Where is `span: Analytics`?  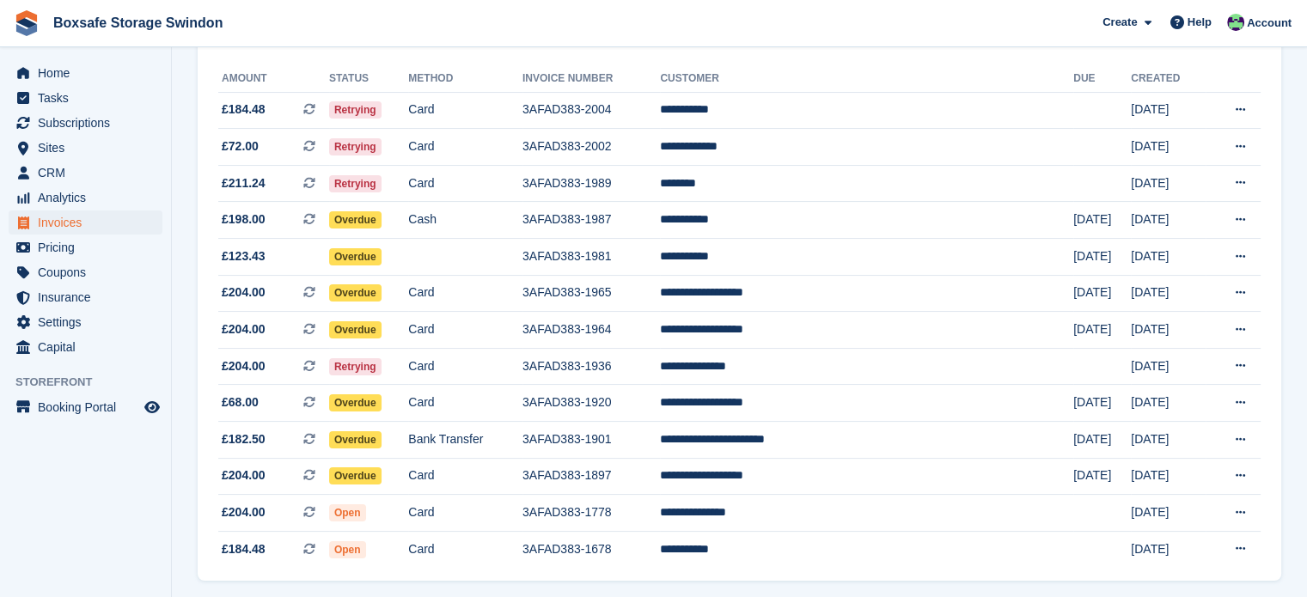 span: Analytics is located at coordinates (89, 198).